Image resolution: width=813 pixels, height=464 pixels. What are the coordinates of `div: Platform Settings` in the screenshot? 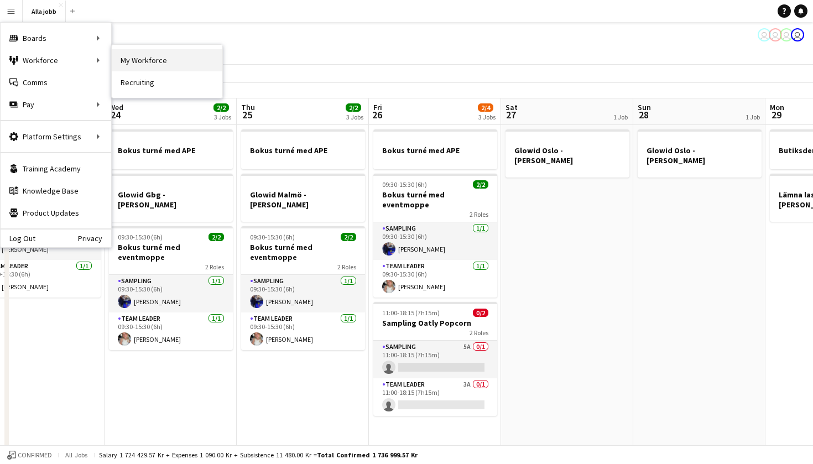 It's located at (56, 137).